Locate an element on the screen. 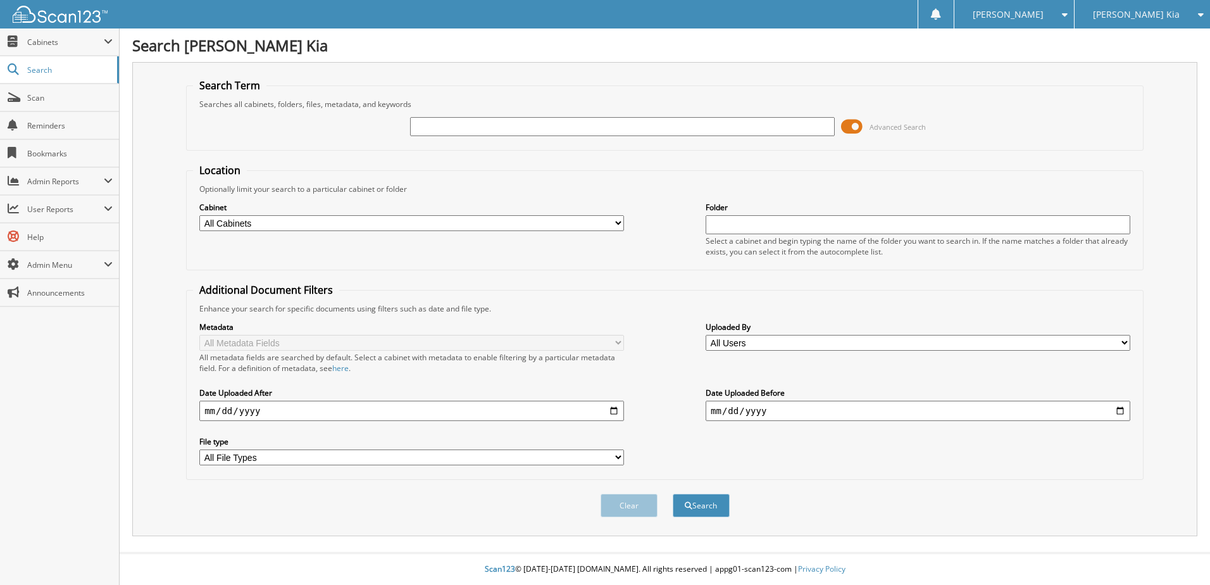 This screenshot has width=1210, height=585. div: Select a cabinet and begin typing the name of the folder you want to search in. If the name match... is located at coordinates (918, 246).